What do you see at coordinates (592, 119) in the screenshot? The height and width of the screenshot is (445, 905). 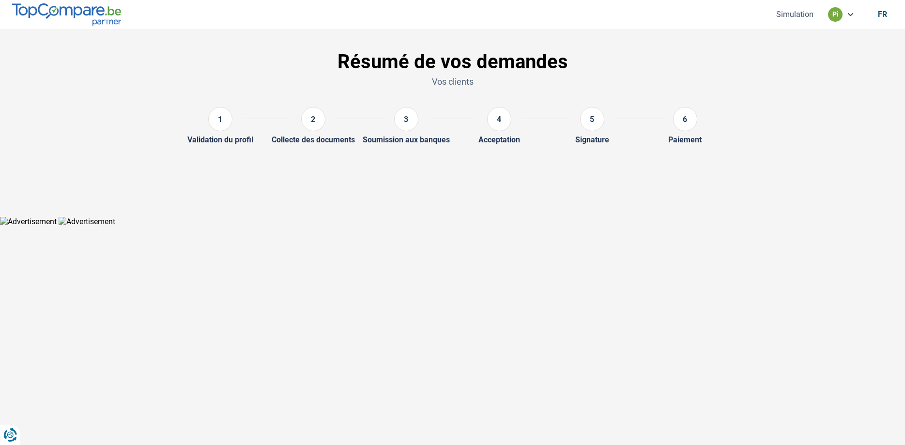 I see `div: 5` at bounding box center [592, 119].